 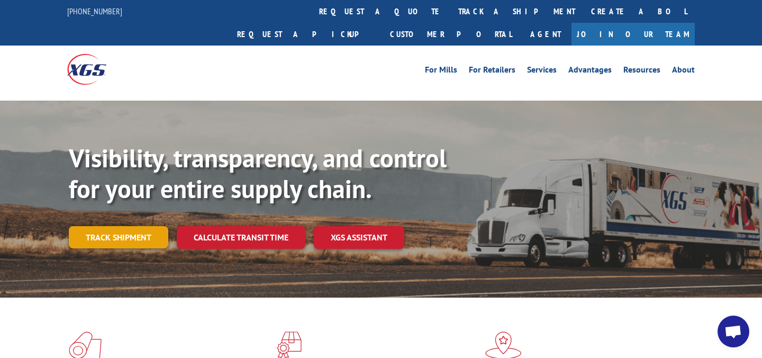 What do you see at coordinates (305, 34) in the screenshot?
I see `a: Request a pickup` at bounding box center [305, 34].